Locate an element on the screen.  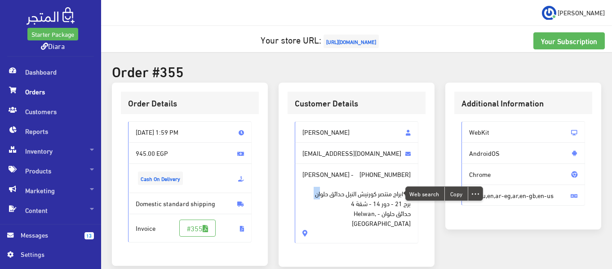
h3: Additional Information is located at coordinates (523, 103).